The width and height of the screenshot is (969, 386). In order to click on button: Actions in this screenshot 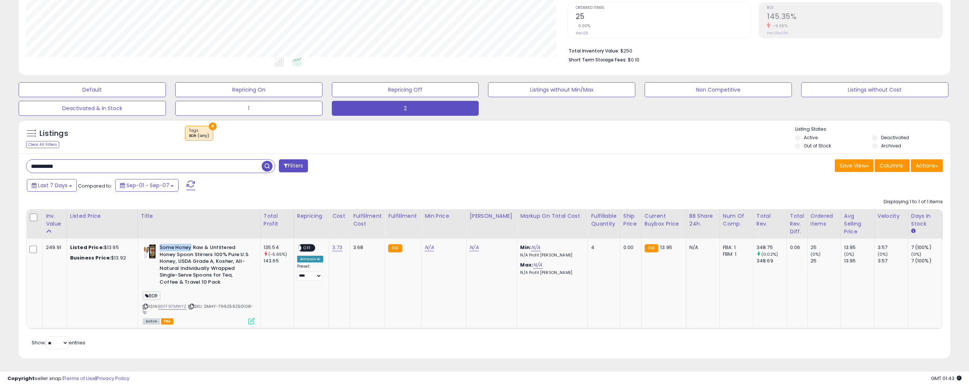, I will do `click(926, 166)`.